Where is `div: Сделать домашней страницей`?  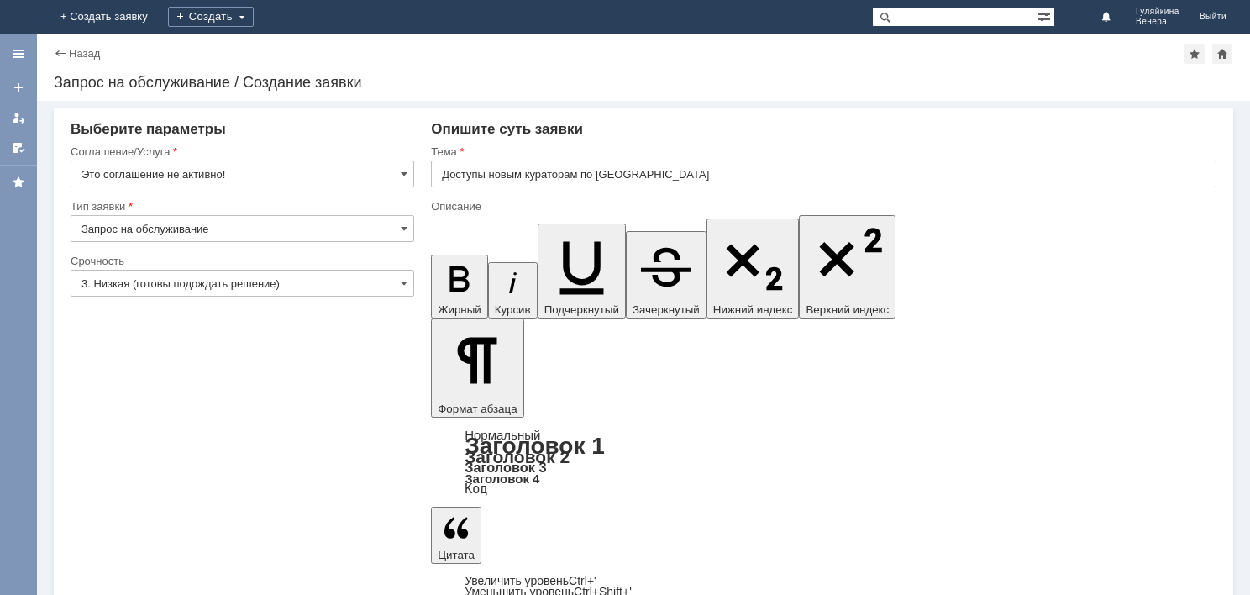
div: Сделать домашней страницей is located at coordinates (1222, 54).